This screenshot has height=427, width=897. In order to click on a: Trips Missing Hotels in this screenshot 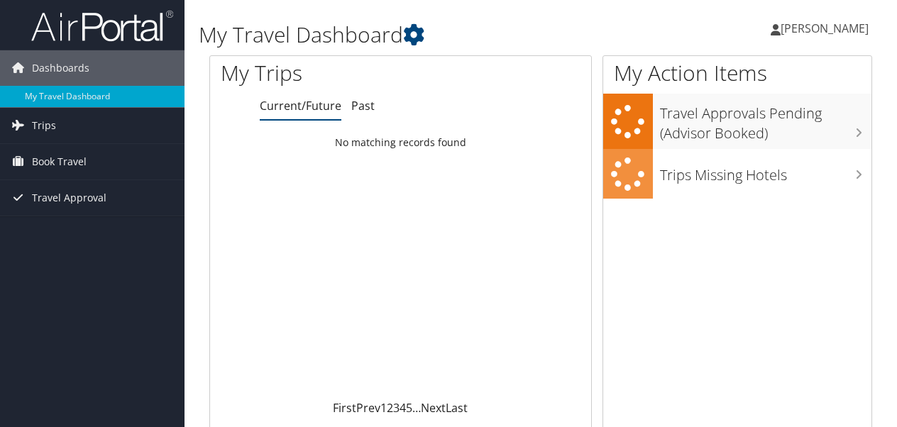, I will do `click(737, 174)`.